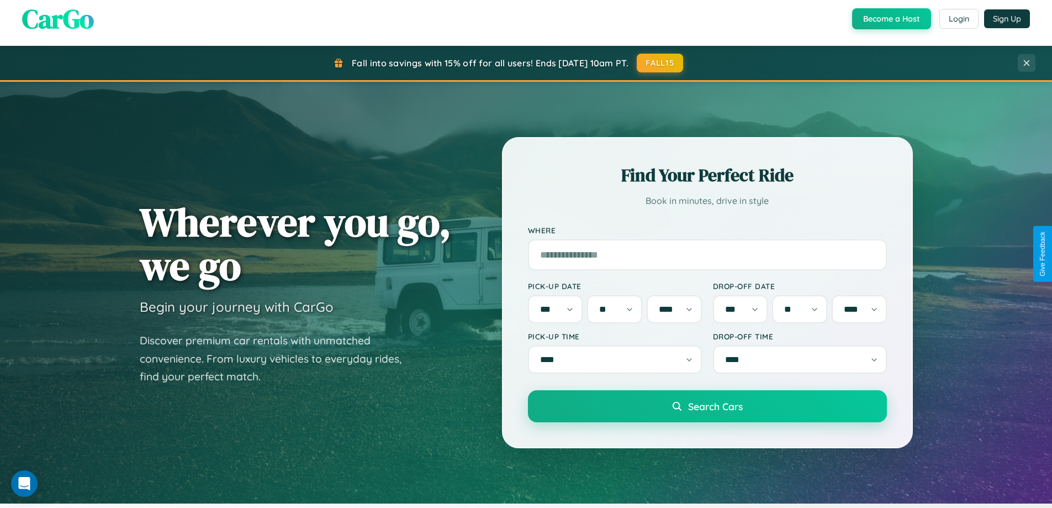 This screenshot has height=508, width=1052. What do you see at coordinates (58, 19) in the screenshot?
I see `span: CarGo` at bounding box center [58, 19].